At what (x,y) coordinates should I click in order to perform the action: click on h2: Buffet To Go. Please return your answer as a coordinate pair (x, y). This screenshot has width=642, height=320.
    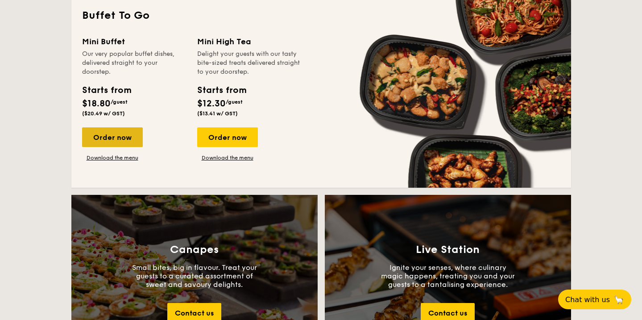
    Looking at the image, I should click on (321, 16).